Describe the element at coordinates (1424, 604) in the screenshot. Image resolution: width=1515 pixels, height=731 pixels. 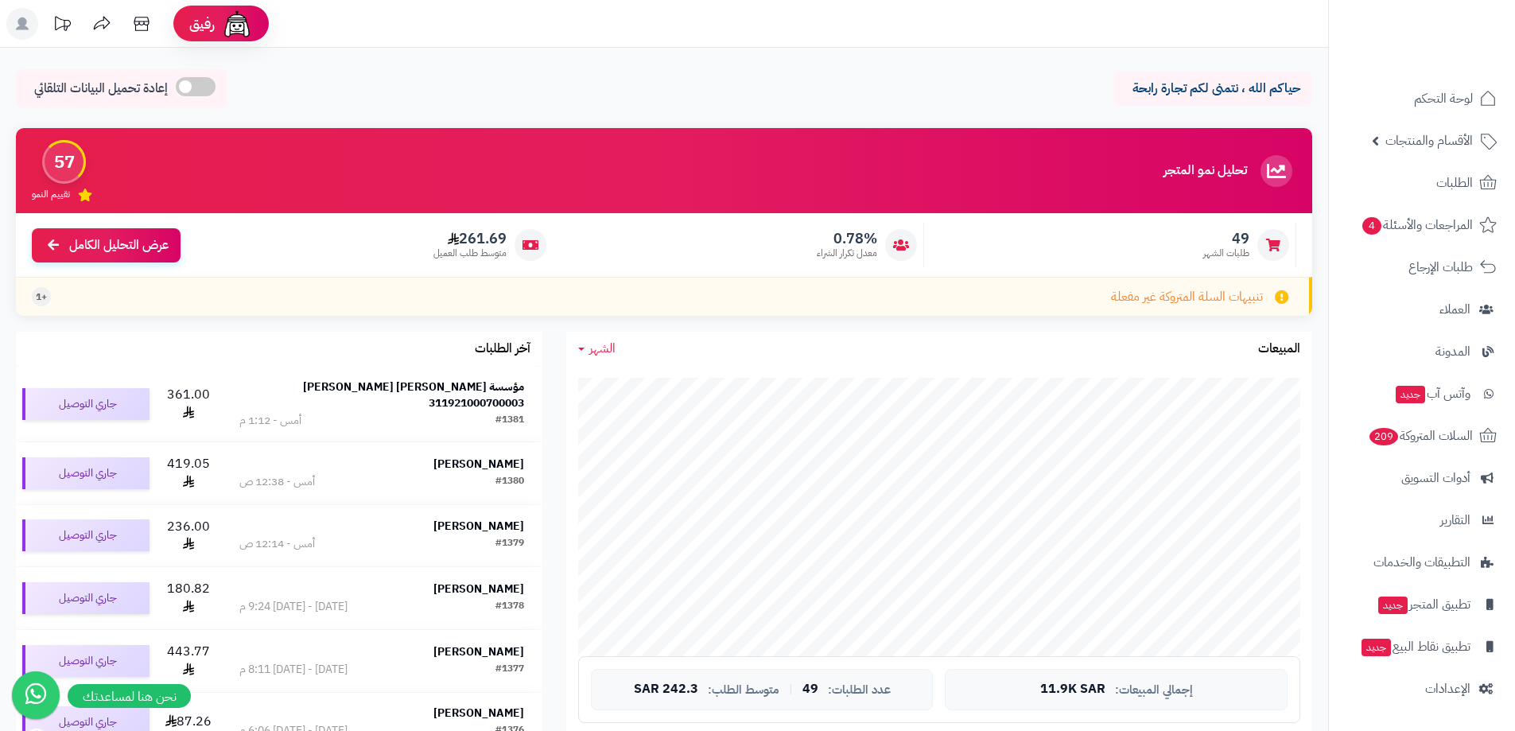
I see `span: تطبيق المتجر` at that location.